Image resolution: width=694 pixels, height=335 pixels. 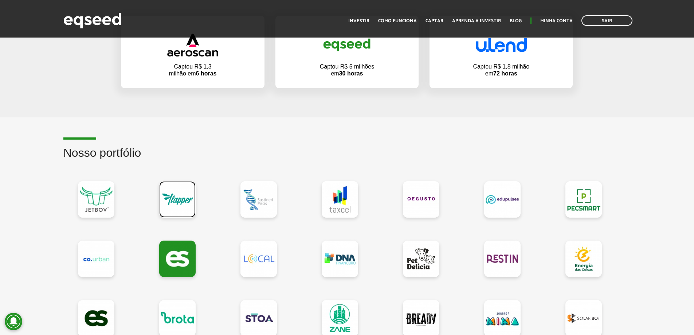 I want to click on strong: 30 horas, so click(x=351, y=73).